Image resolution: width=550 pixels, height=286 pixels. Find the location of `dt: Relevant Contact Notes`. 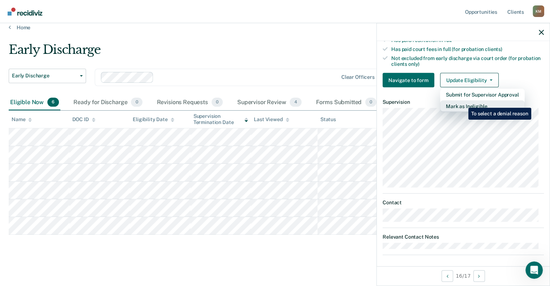

dt: Relevant Contact Notes is located at coordinates (463, 237).